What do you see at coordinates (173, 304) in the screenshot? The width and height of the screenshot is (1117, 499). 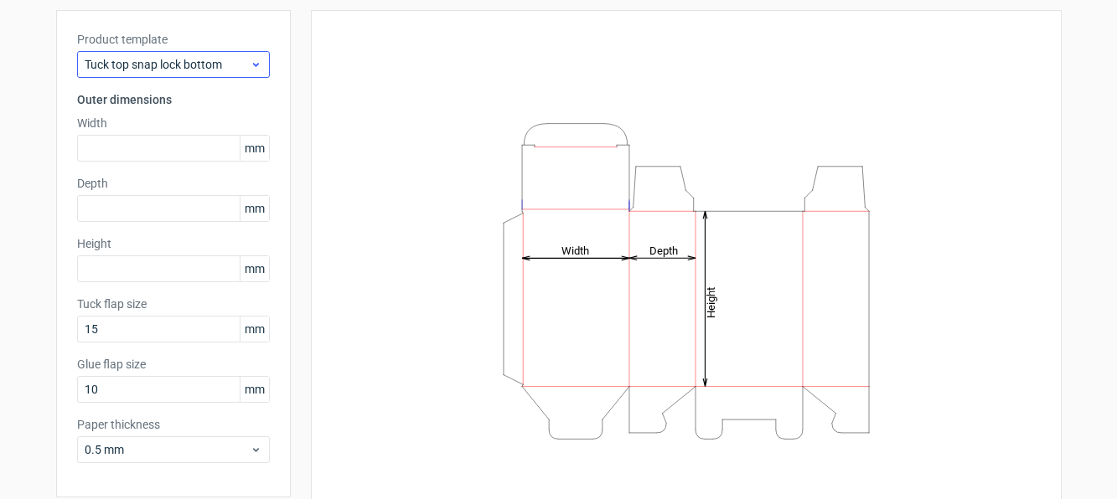 I see `label: Tuck flap size` at bounding box center [173, 304].